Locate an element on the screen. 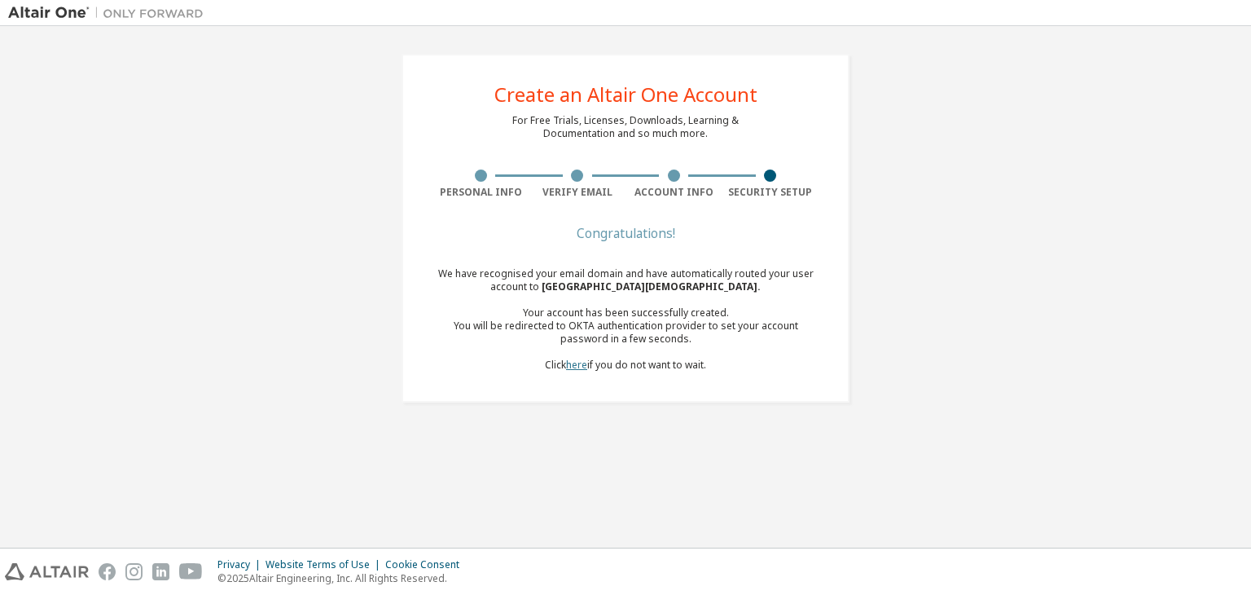 The height and width of the screenshot is (595, 1251). img: Altair One is located at coordinates (110, 13).